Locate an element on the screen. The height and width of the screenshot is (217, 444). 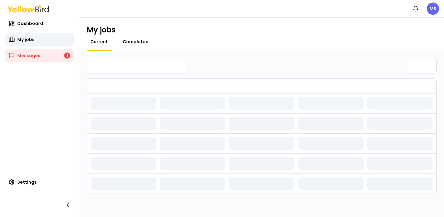
a: Messages8 is located at coordinates (40, 56).